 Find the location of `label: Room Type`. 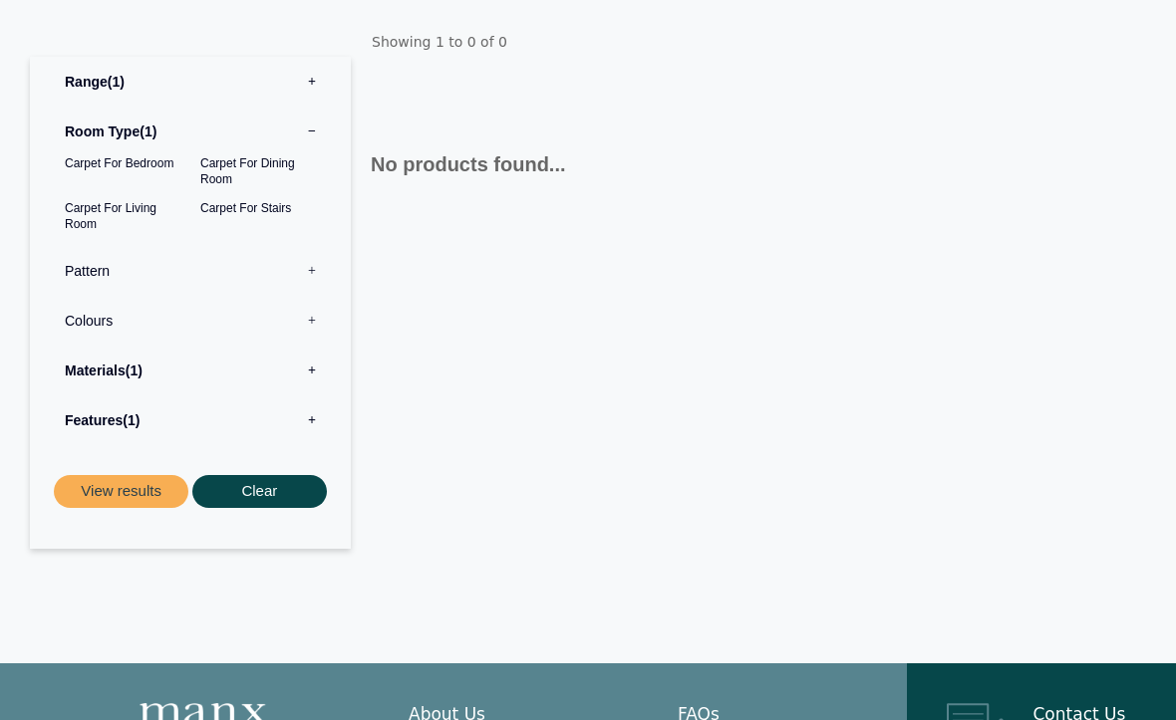

label: Room Type is located at coordinates (190, 132).